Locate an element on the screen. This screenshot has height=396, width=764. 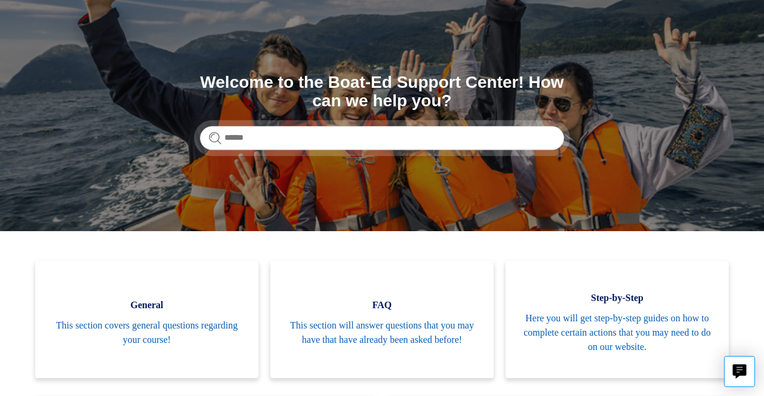
input: Search is located at coordinates (382, 138).